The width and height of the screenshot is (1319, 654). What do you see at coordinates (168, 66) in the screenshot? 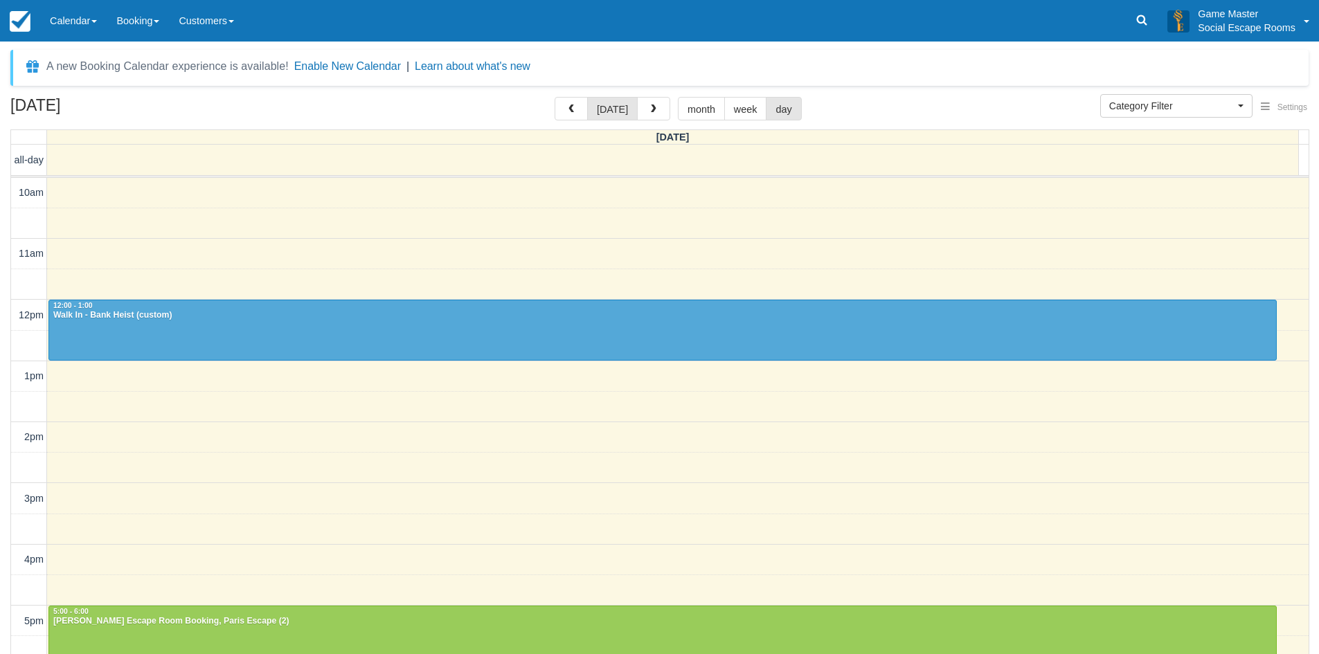
I see `div: A new Booking Calendar experience is available!` at bounding box center [168, 66].